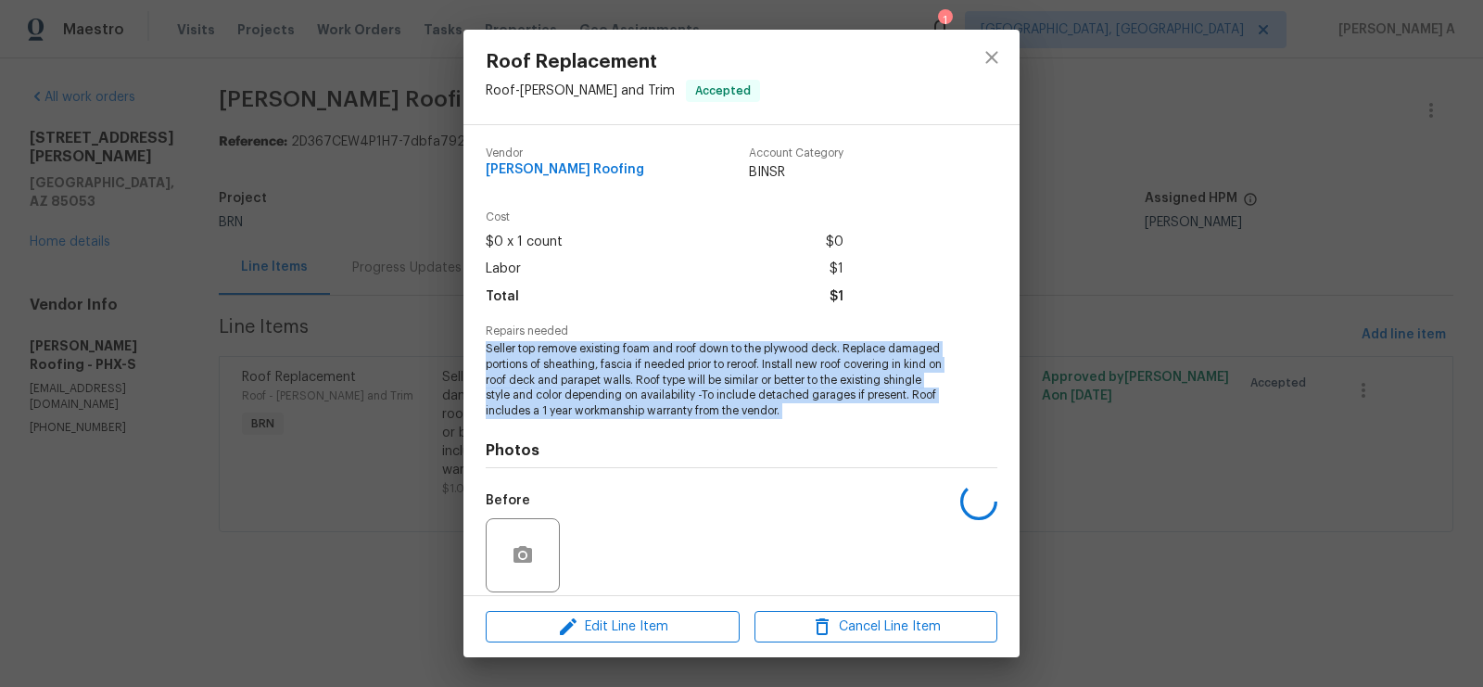  I want to click on span: Roof Replacement, so click(623, 62).